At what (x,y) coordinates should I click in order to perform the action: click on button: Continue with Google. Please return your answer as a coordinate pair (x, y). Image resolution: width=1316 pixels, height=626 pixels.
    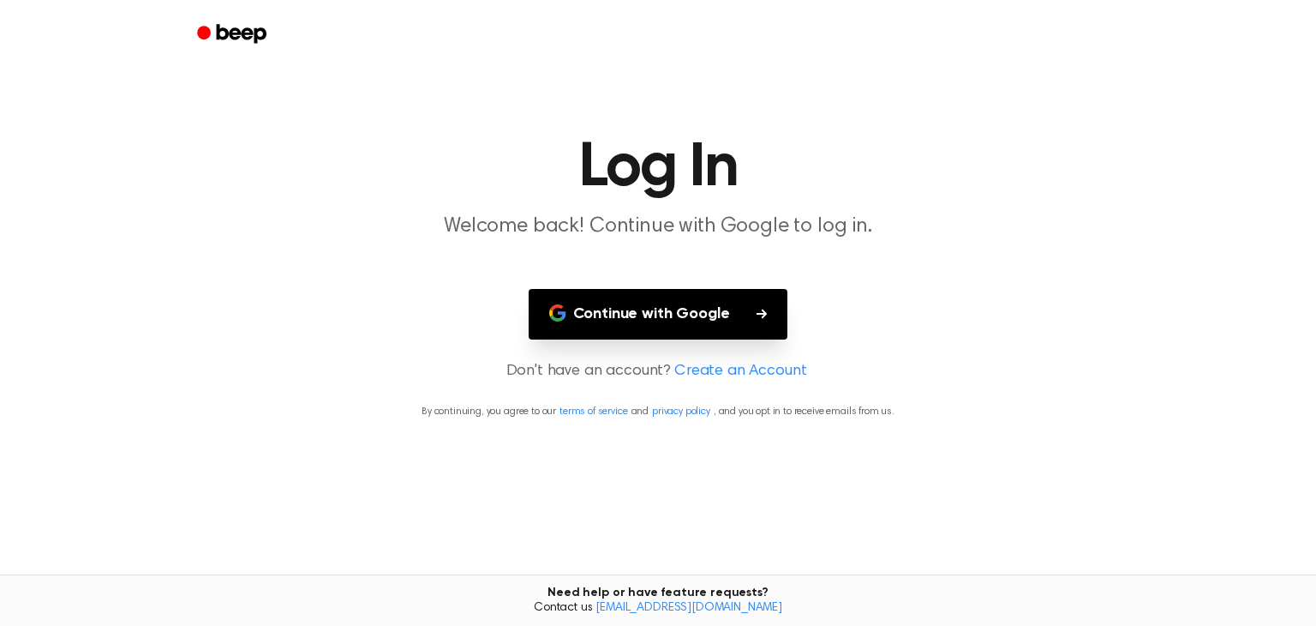
    Looking at the image, I should click on (658, 314).